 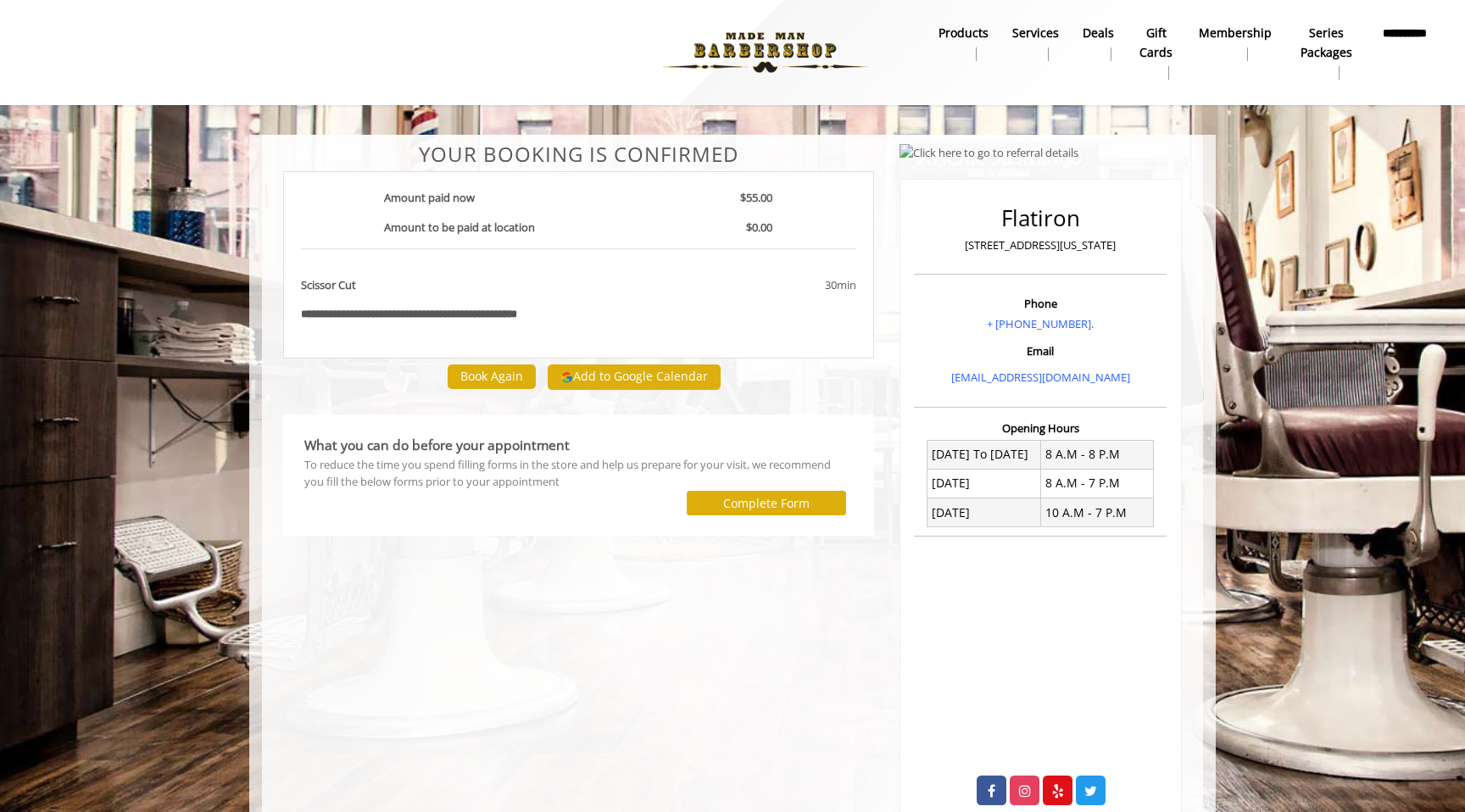 What do you see at coordinates (429, 198) in the screenshot?
I see `b: Amount paid now` at bounding box center [429, 198].